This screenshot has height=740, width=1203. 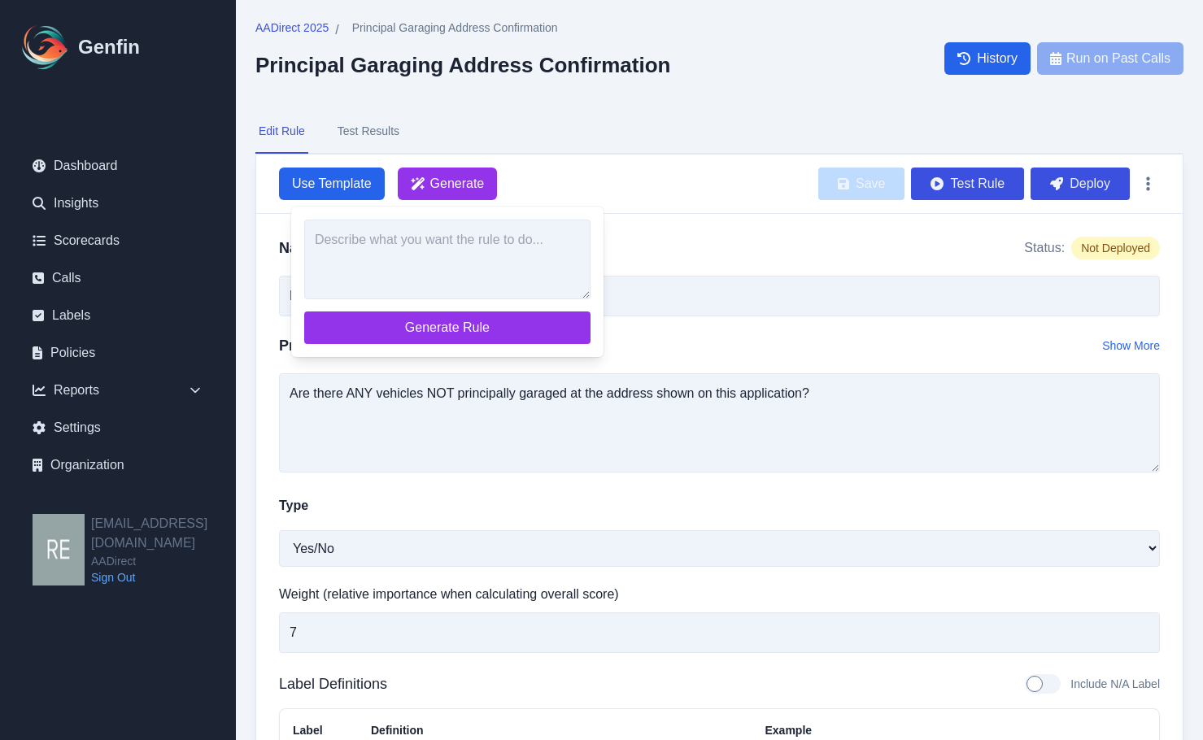 What do you see at coordinates (164, 561) in the screenshot?
I see `span: AADirect` at bounding box center [164, 561].